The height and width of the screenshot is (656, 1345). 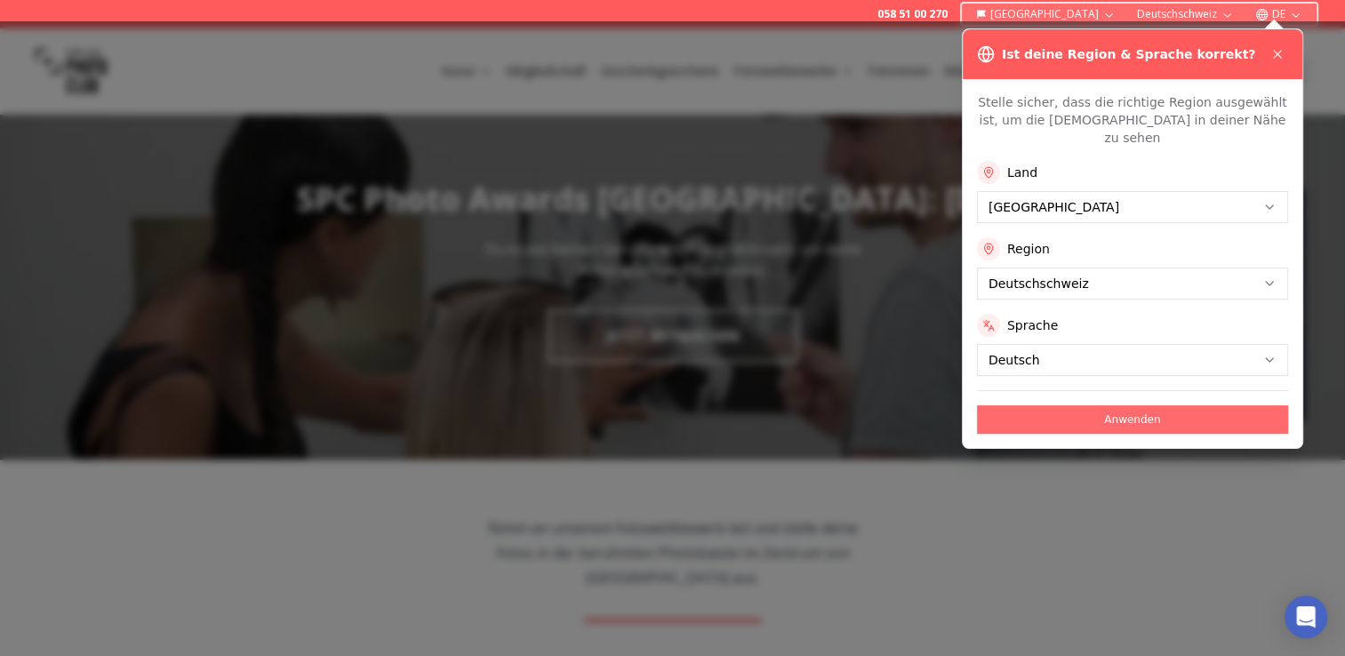 I want to click on div: Open Intercom Messenger, so click(x=1306, y=617).